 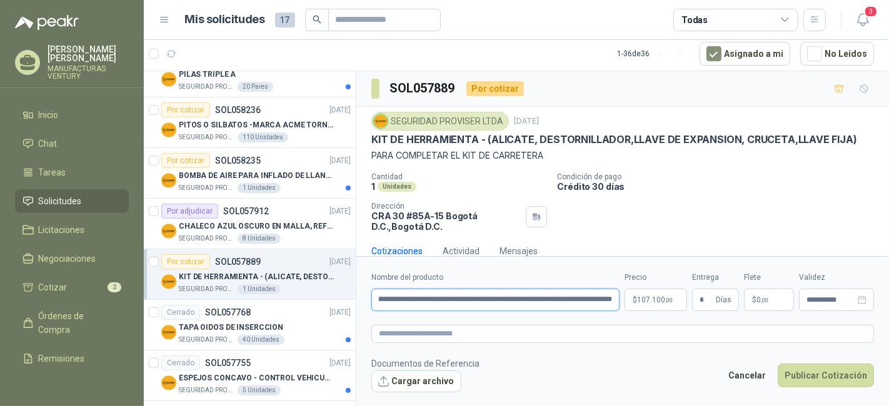 I want to click on div: 110 Unidades, so click(x=262, y=137).